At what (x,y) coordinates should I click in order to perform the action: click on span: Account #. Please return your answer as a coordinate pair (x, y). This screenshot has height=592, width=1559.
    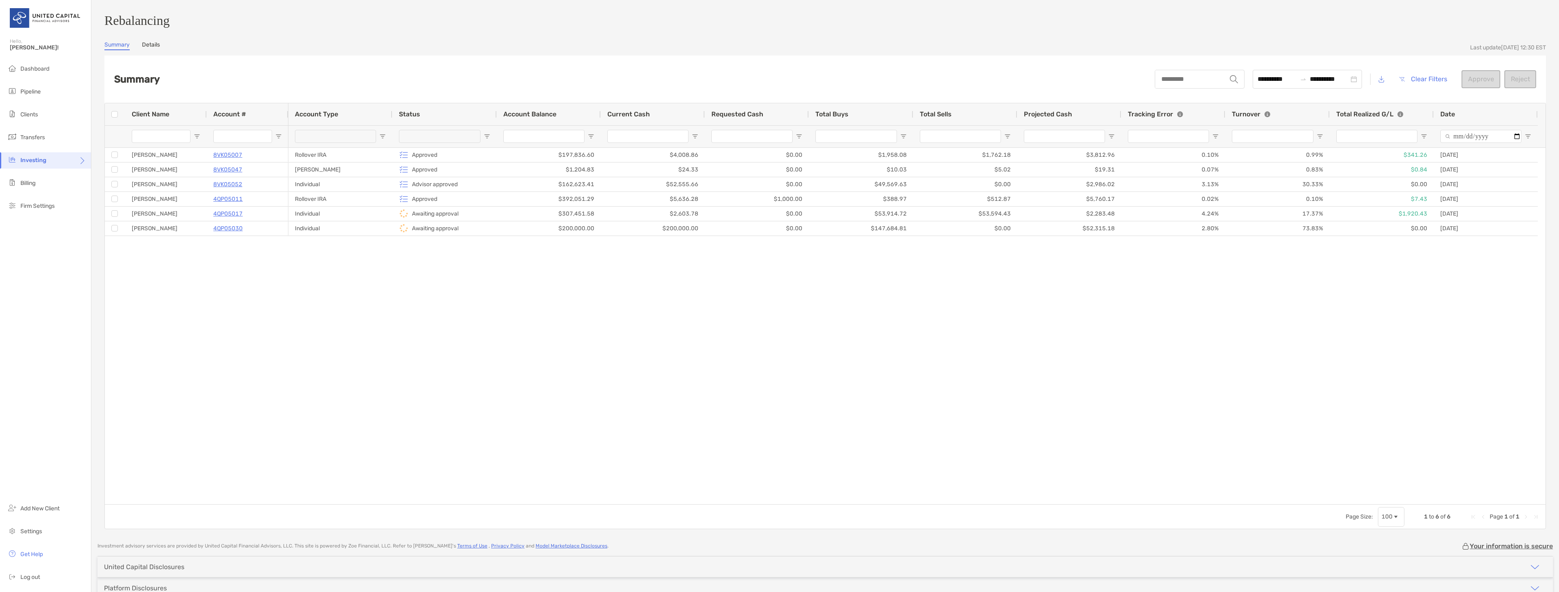
    Looking at the image, I should click on (230, 114).